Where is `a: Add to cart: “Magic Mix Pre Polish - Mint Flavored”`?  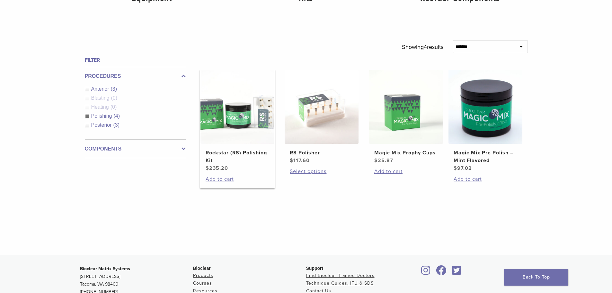
a: Add to cart: “Magic Mix Pre Polish - Mint Flavored” is located at coordinates (485, 179).